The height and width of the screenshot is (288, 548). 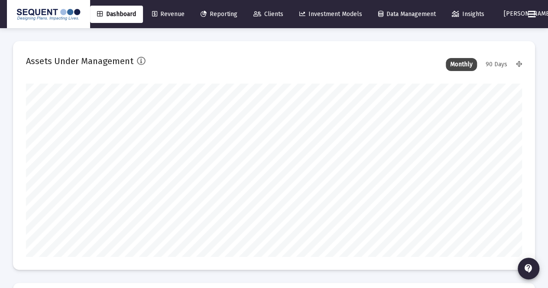 I want to click on a: Revenue, so click(x=168, y=14).